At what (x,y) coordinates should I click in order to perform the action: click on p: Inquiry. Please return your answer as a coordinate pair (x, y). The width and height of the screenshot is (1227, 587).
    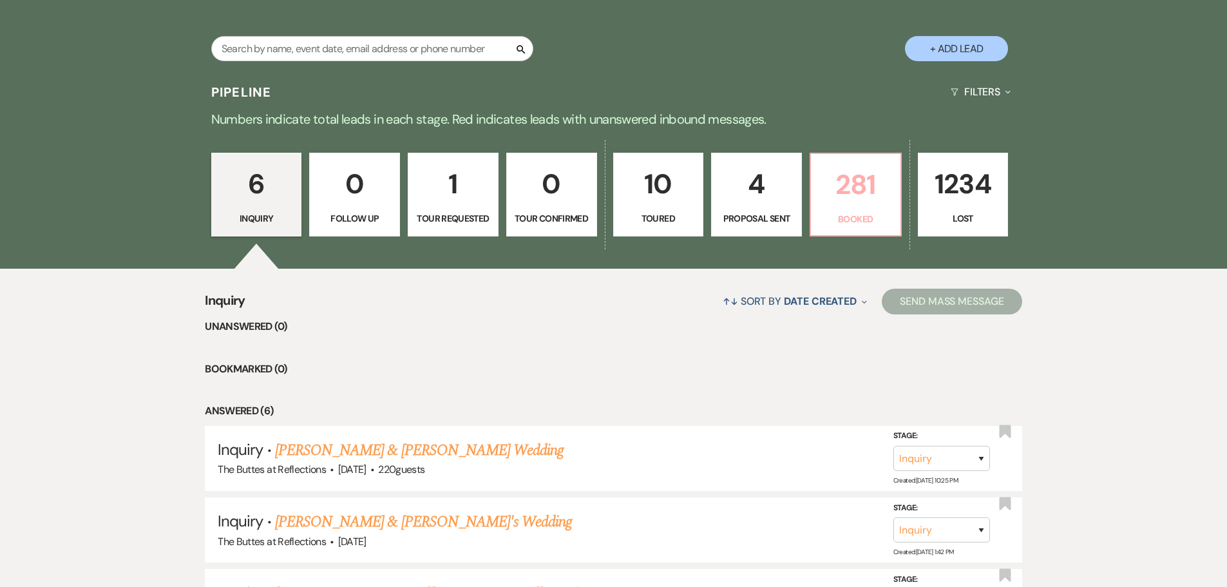
    Looking at the image, I should click on (256, 218).